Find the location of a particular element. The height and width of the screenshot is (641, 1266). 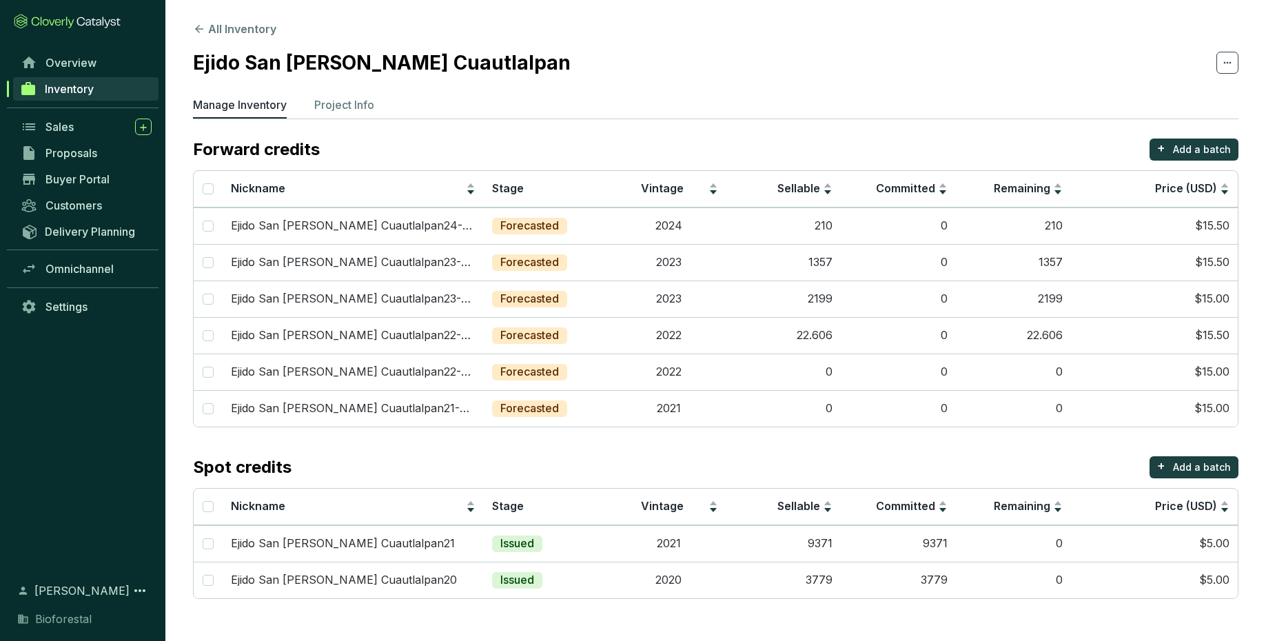

span: Omnichannel is located at coordinates (79, 269).